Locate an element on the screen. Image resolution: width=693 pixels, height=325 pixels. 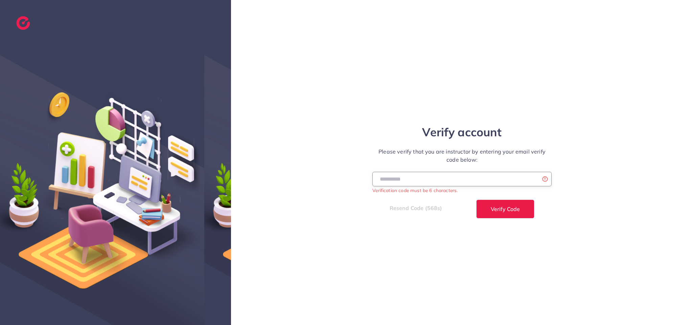
h1: Verify account is located at coordinates (462, 132).